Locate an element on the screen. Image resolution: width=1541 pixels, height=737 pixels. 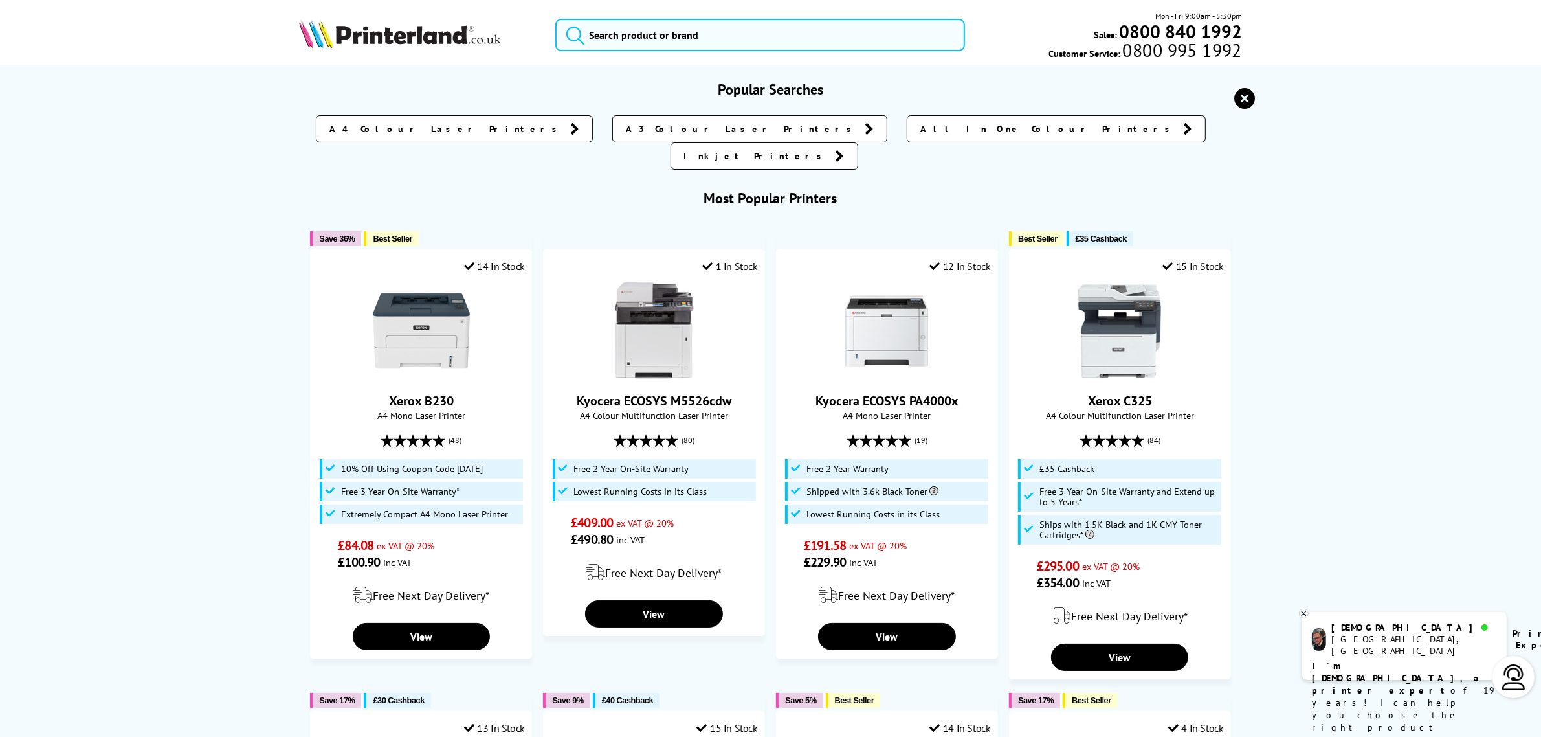
span: Shipped with 3.6k Black Toner is located at coordinates (873, 491).